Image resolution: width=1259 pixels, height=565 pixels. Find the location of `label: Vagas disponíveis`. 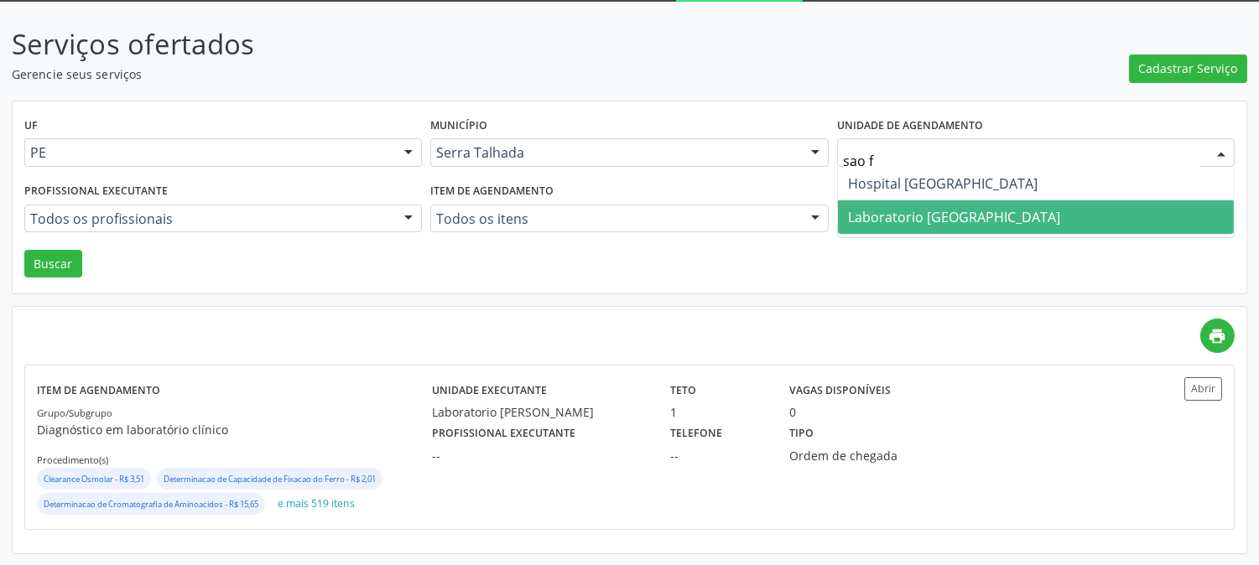

label: Vagas disponíveis is located at coordinates (840, 390).